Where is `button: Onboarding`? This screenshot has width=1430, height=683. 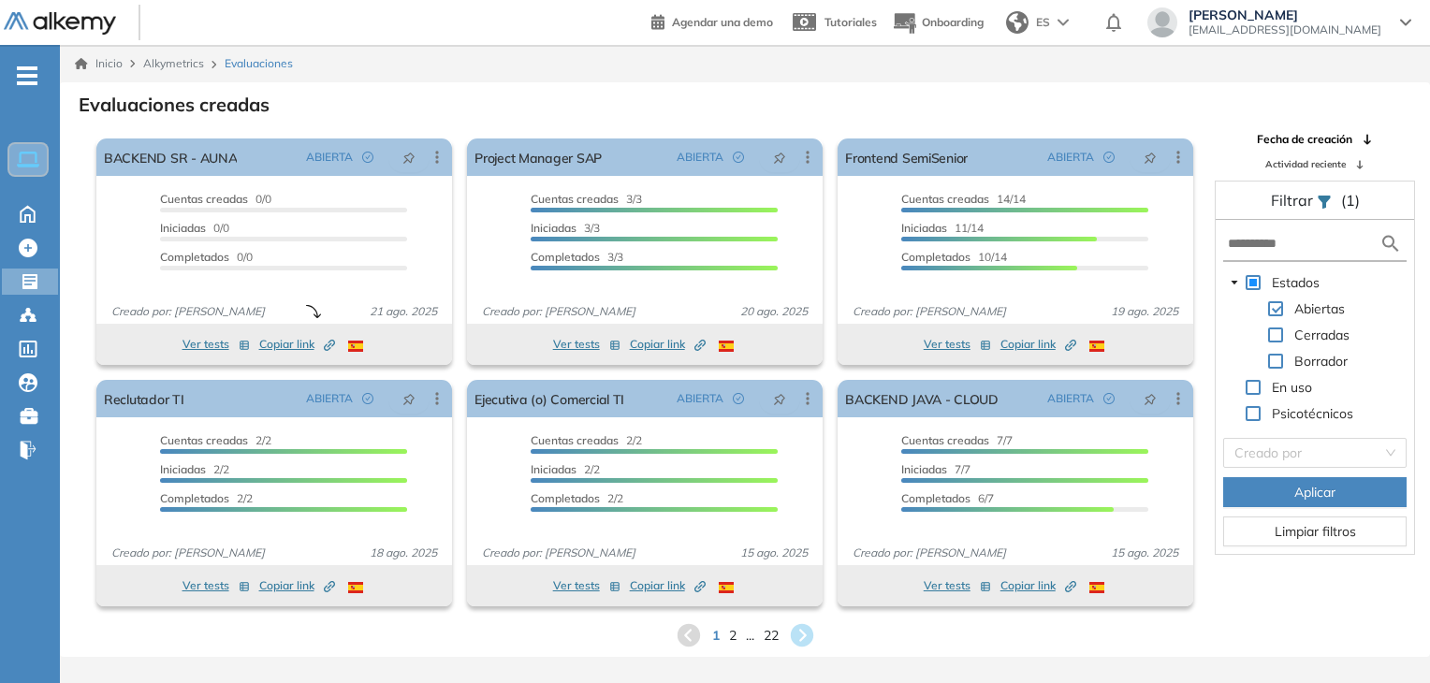
button: Onboarding is located at coordinates (938, 22).